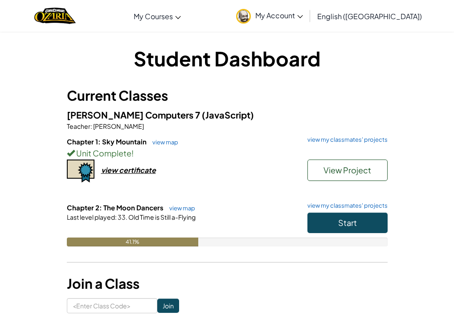 The image size is (454, 332). Describe the element at coordinates (128, 170) in the screenshot. I see `div: view certificate` at that location.